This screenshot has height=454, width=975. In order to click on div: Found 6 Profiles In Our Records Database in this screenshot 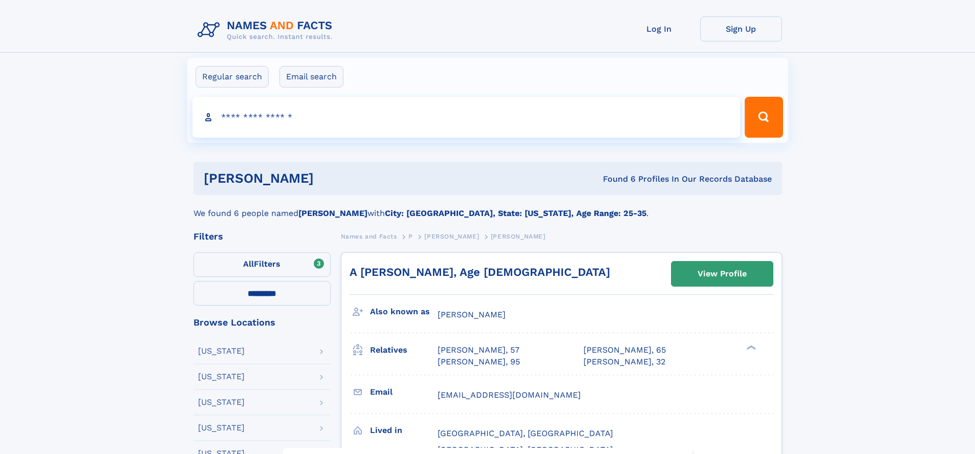, I will do `click(615, 179)`.